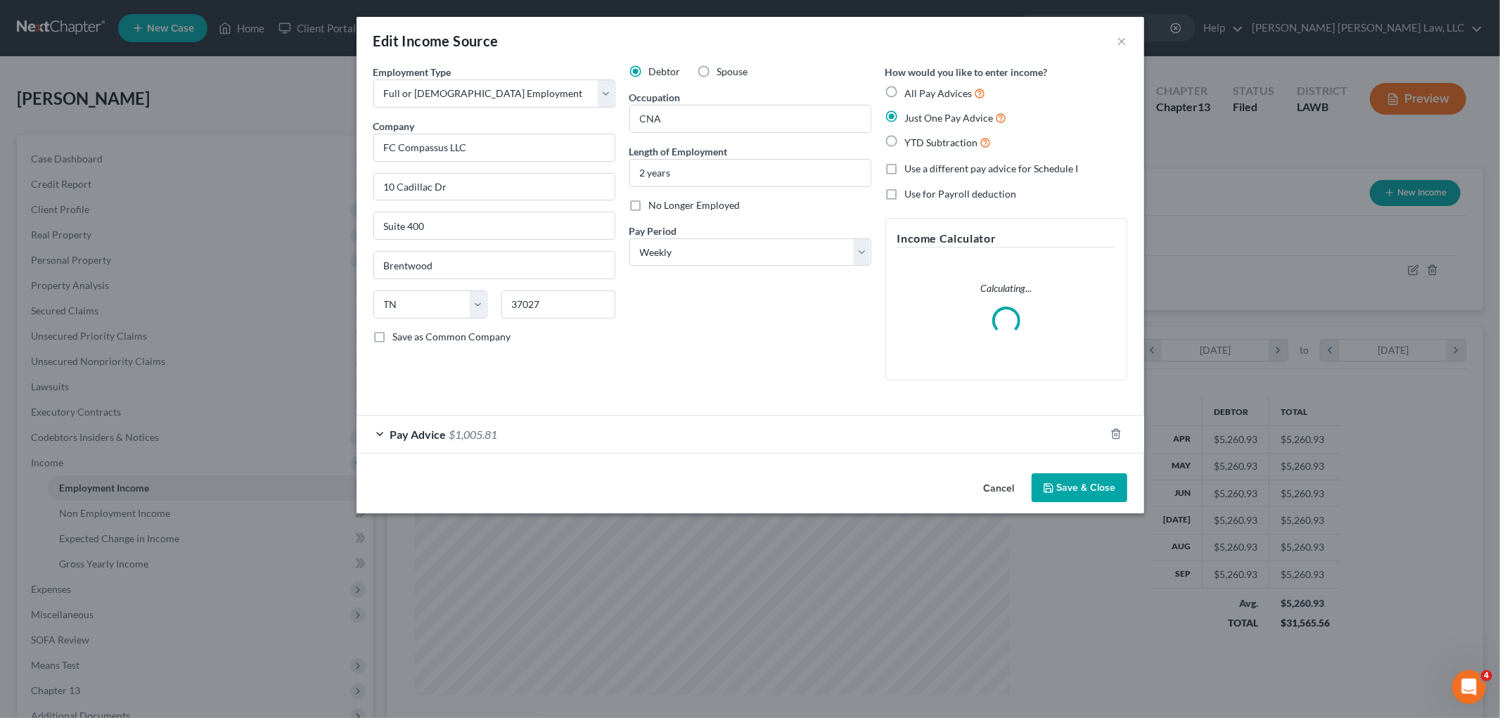 The height and width of the screenshot is (718, 1500). Describe the element at coordinates (939, 93) in the screenshot. I see `span: All Pay Advices` at that location.